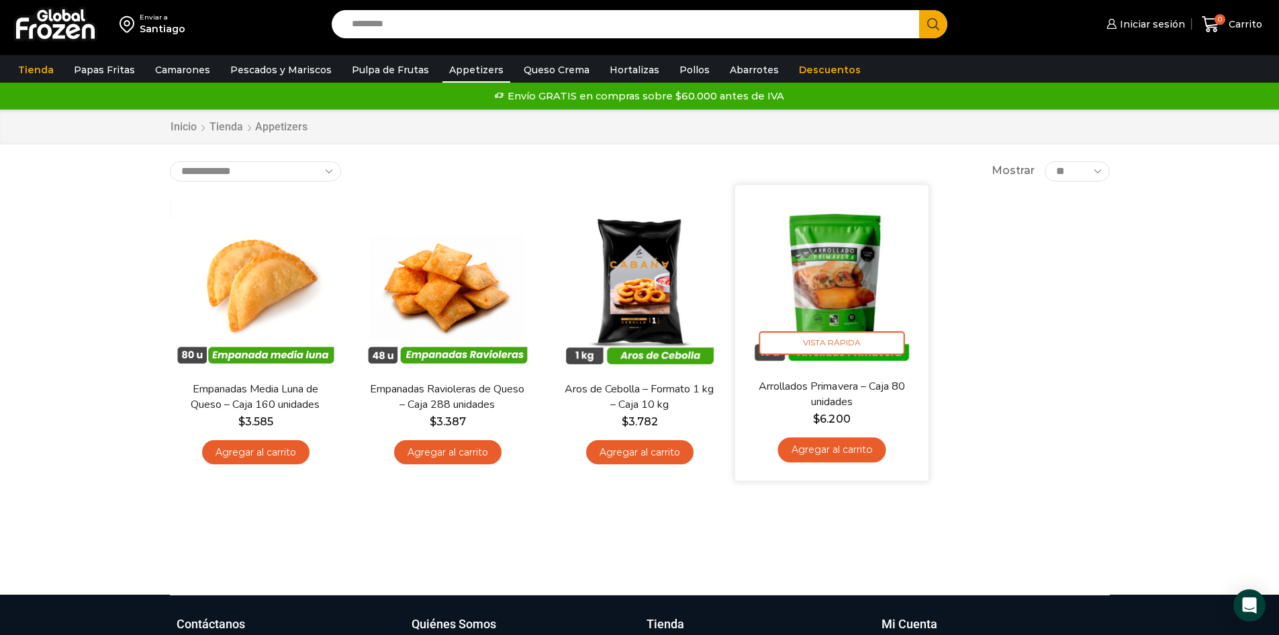 This screenshot has width=1279, height=635. What do you see at coordinates (238, 127) in the screenshot?
I see `nav: Breadcrumb` at bounding box center [238, 127].